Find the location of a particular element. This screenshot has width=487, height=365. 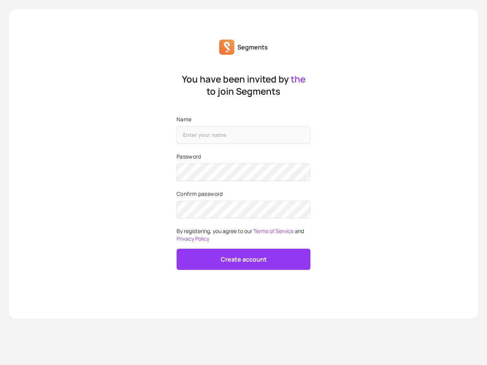

p: You have been invited by to join Segments is located at coordinates (244, 85).